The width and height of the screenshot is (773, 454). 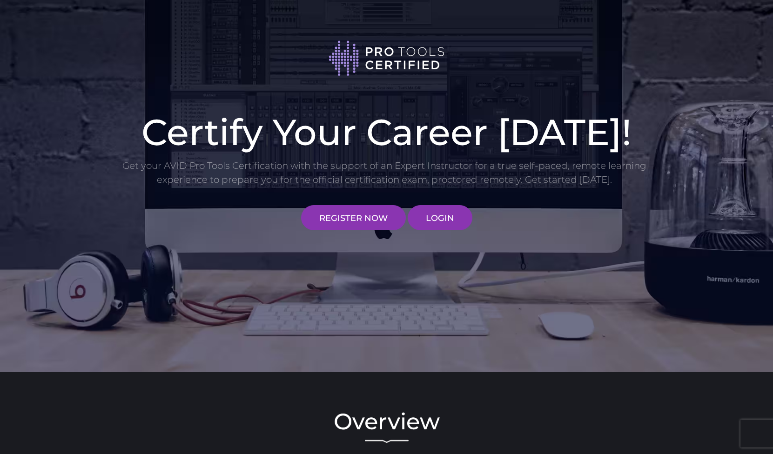 What do you see at coordinates (387, 58) in the screenshot?
I see `img: Pro Tools Certified logo` at bounding box center [387, 58].